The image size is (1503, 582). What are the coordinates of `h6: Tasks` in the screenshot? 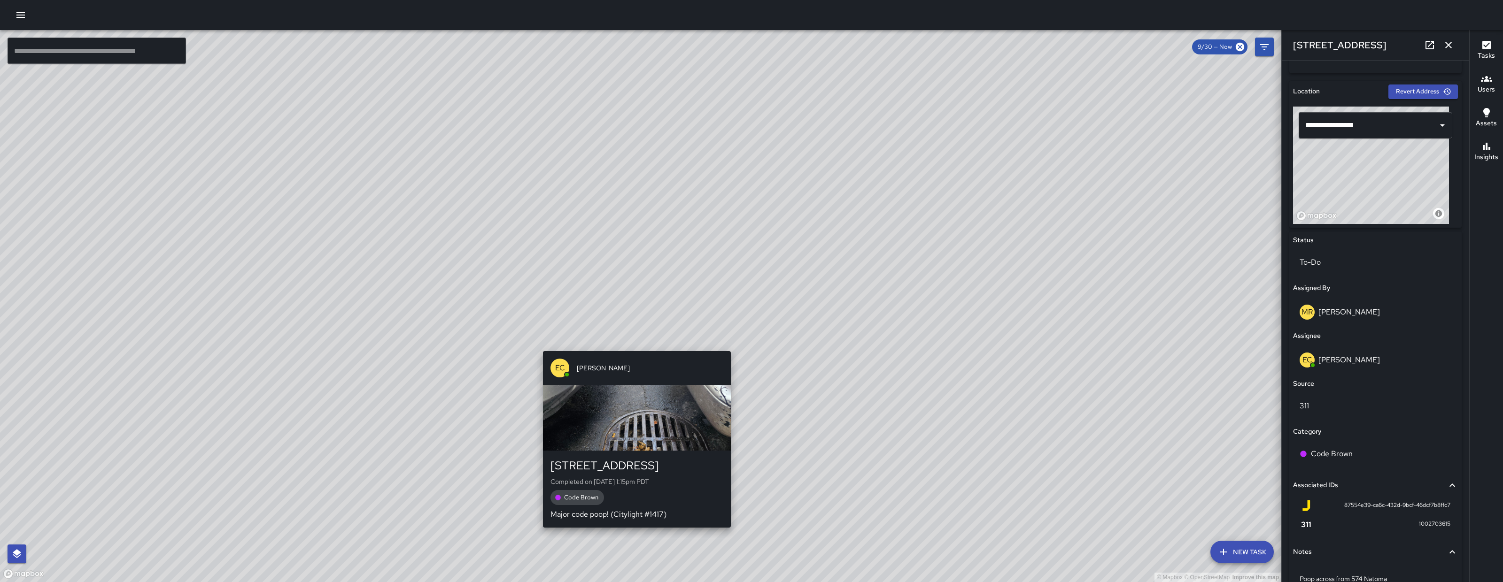 It's located at (1486, 56).